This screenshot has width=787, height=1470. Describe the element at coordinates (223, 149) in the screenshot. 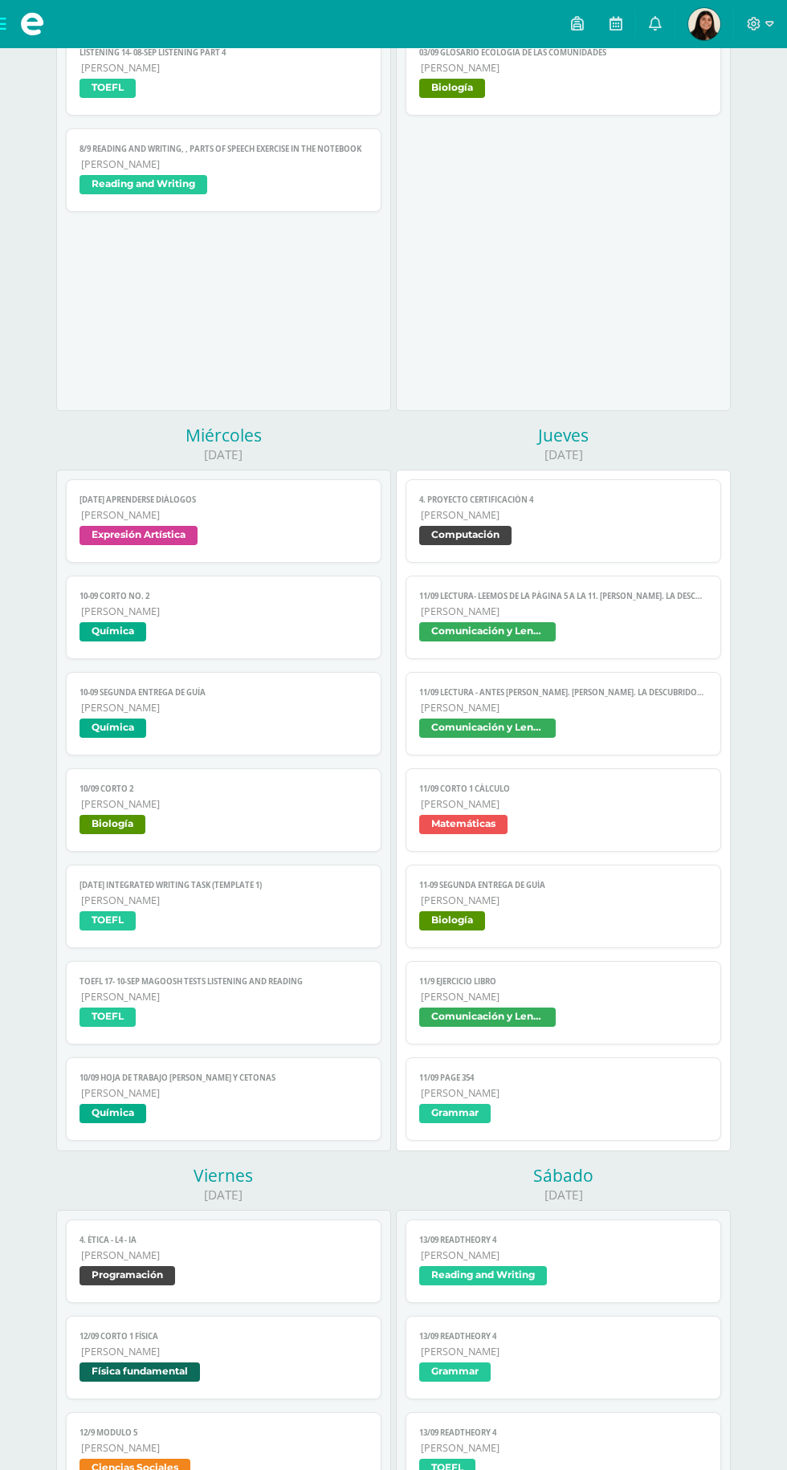

I see `span: 8/9 Reading and Writing, , Parts of speech exercise in the notebook` at that location.